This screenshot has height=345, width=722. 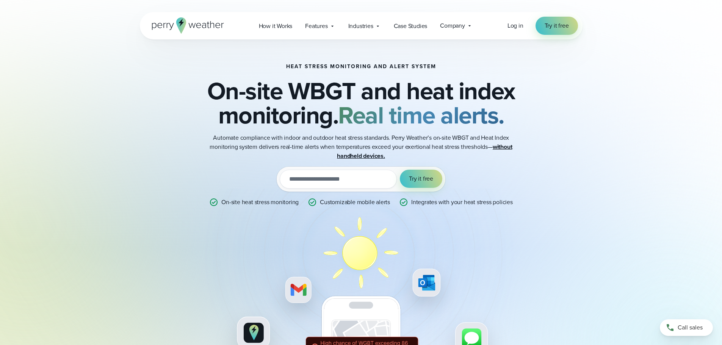 What do you see at coordinates (515, 26) in the screenshot?
I see `a: Log in` at bounding box center [515, 26].